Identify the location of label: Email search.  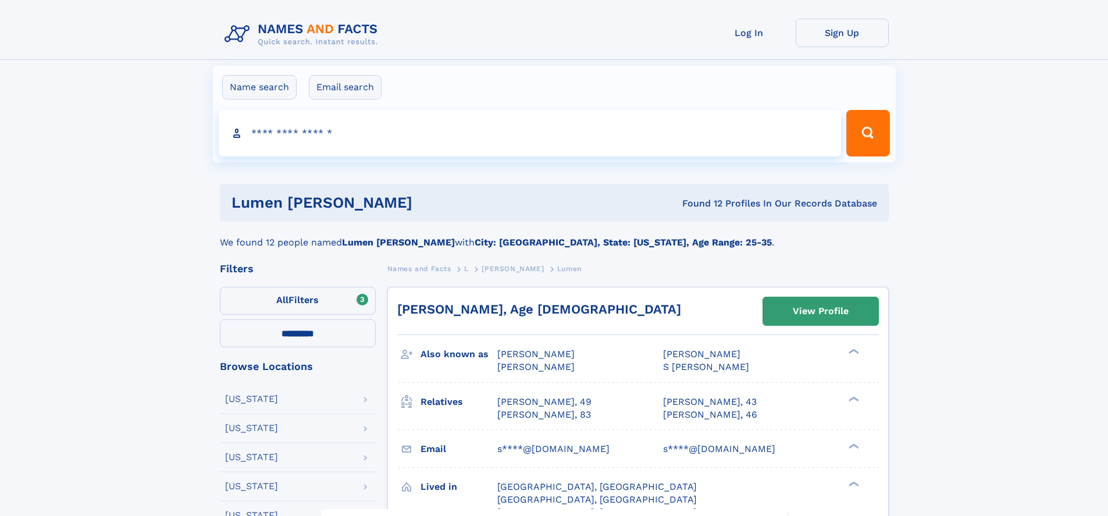
(345, 87).